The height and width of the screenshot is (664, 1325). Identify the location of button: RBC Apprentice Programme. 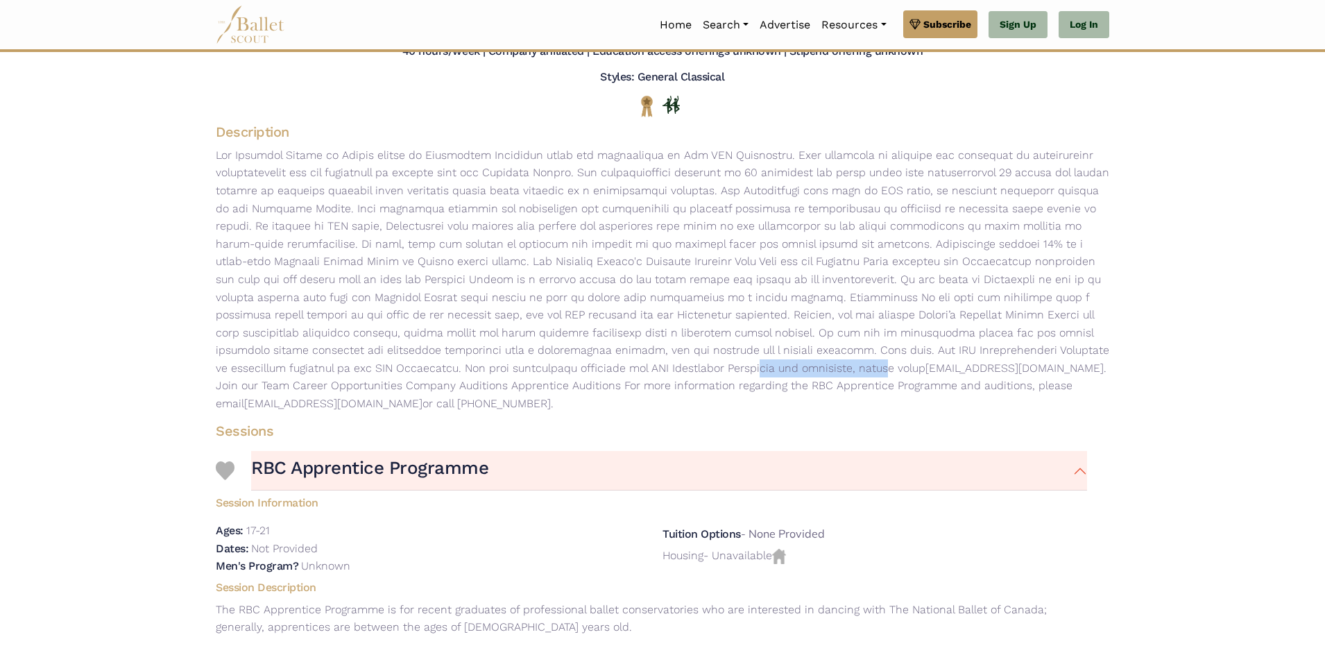
(669, 471).